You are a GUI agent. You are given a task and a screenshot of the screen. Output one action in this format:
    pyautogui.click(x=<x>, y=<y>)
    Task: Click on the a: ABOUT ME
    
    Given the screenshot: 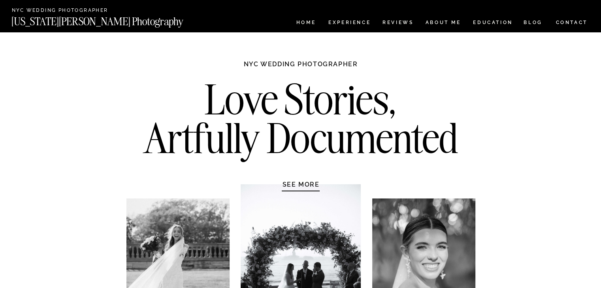 What is the action you would take?
    pyautogui.click(x=443, y=23)
    